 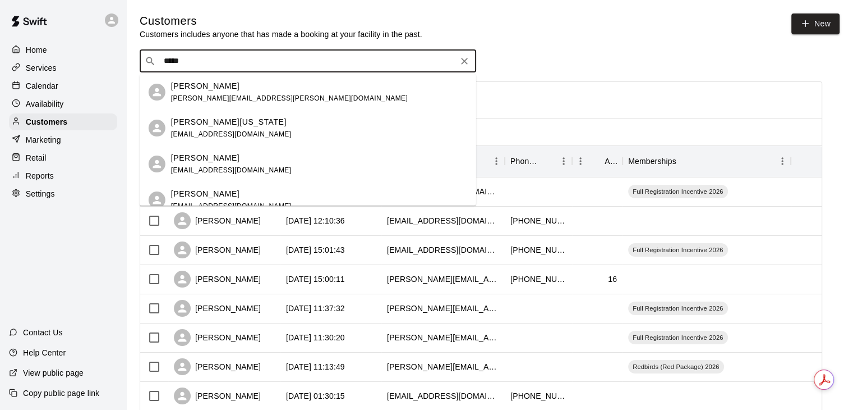 What do you see at coordinates (63, 68) in the screenshot?
I see `a: Services` at bounding box center [63, 68].